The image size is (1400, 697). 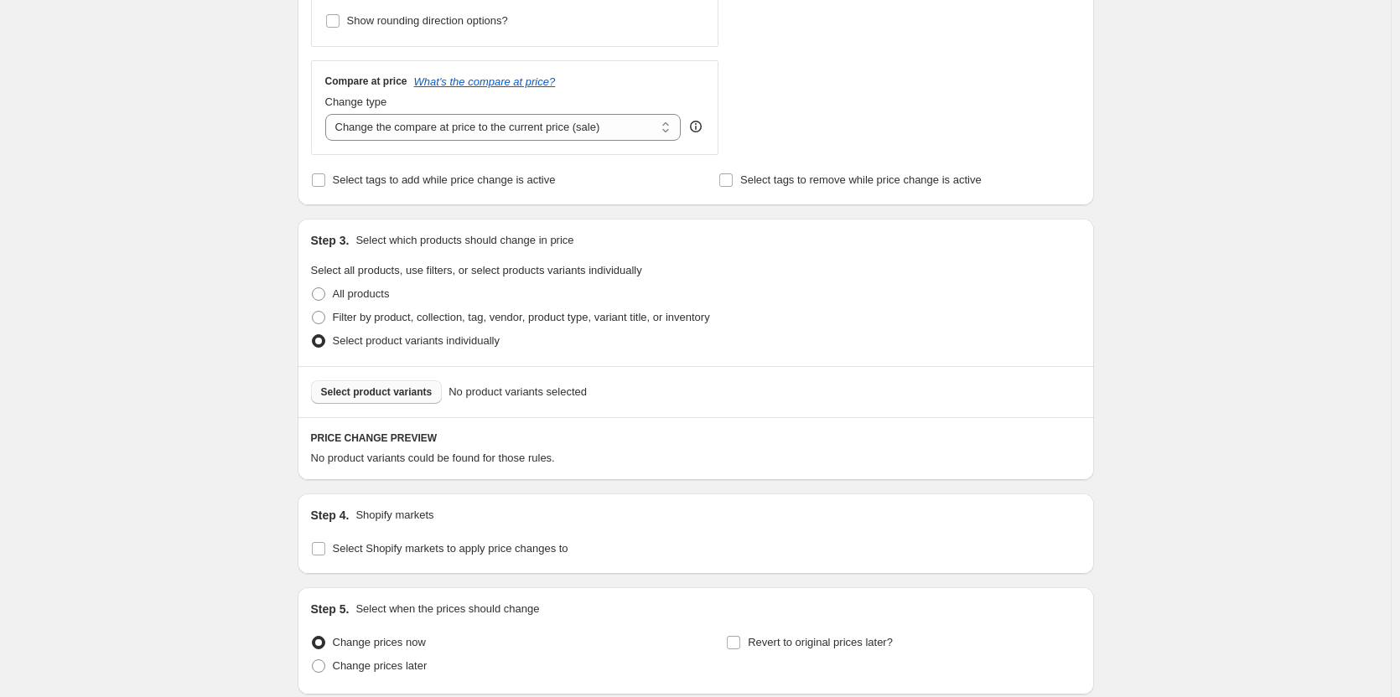 I want to click on p: Select when the prices should change, so click(x=447, y=609).